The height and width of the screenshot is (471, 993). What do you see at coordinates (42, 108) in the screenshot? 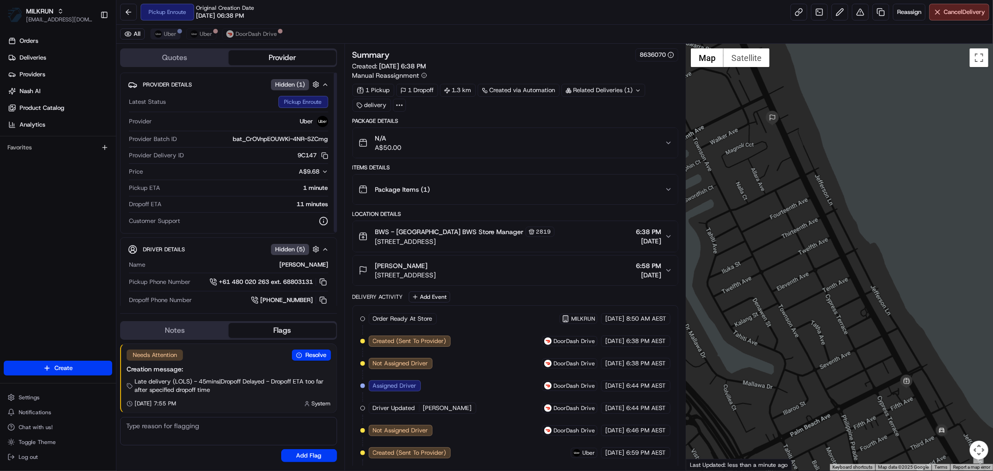
I see `span: Product Catalog` at bounding box center [42, 108].